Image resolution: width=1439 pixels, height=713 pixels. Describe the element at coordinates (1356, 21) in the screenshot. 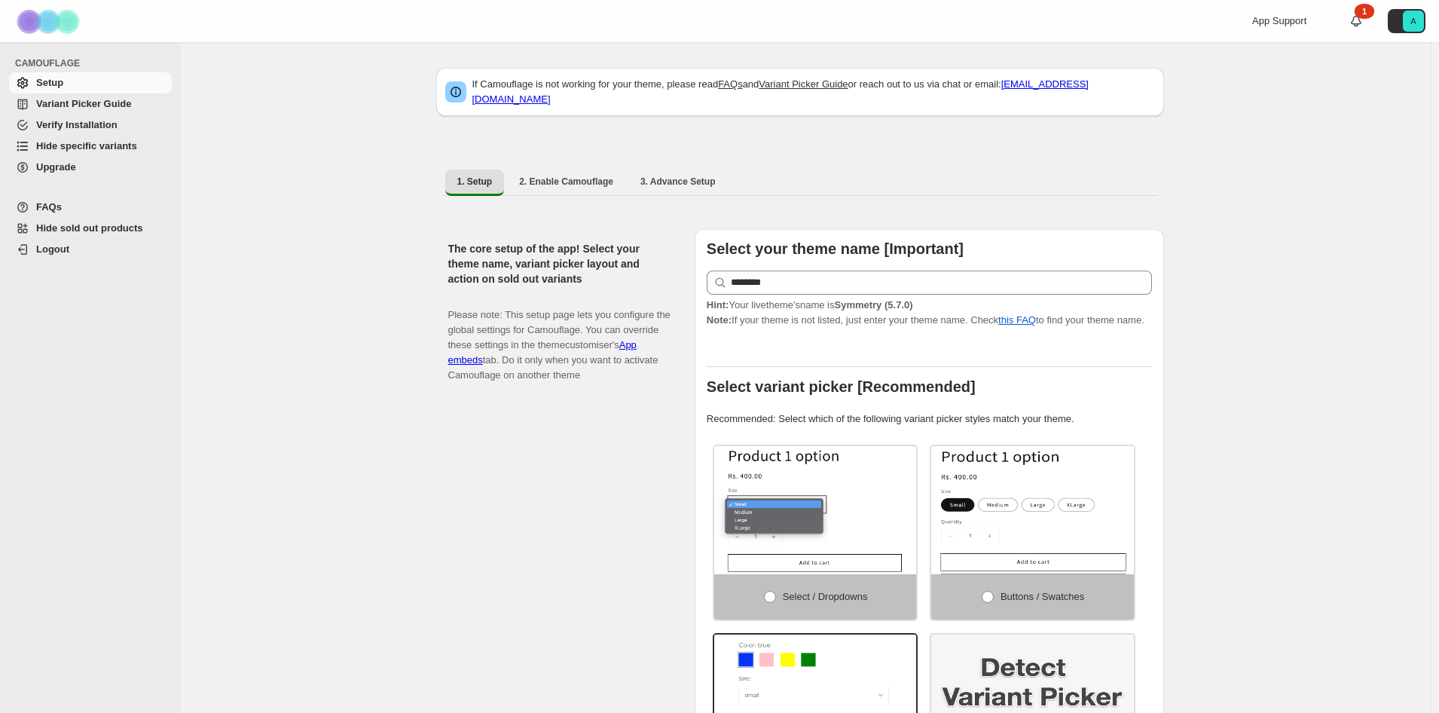

I see `a: 1` at that location.